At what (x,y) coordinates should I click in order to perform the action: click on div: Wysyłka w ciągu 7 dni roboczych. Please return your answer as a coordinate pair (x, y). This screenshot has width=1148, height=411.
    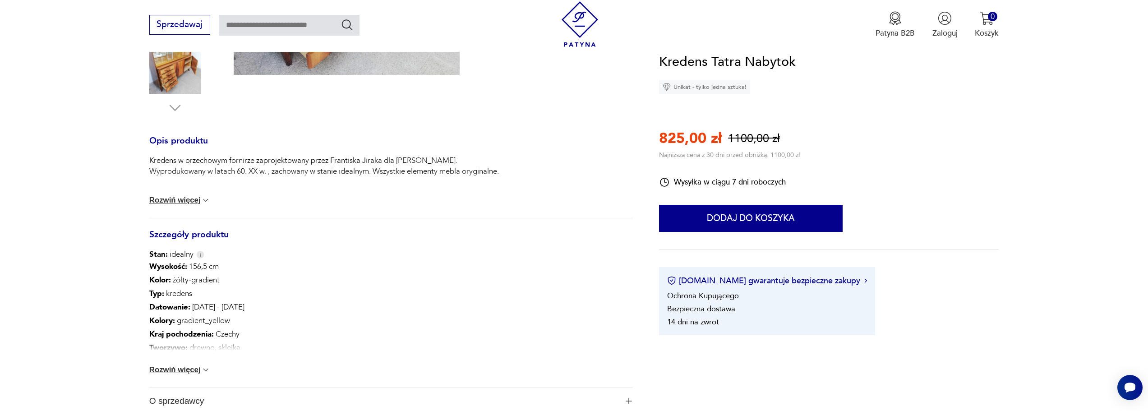
    Looking at the image, I should click on (722, 182).